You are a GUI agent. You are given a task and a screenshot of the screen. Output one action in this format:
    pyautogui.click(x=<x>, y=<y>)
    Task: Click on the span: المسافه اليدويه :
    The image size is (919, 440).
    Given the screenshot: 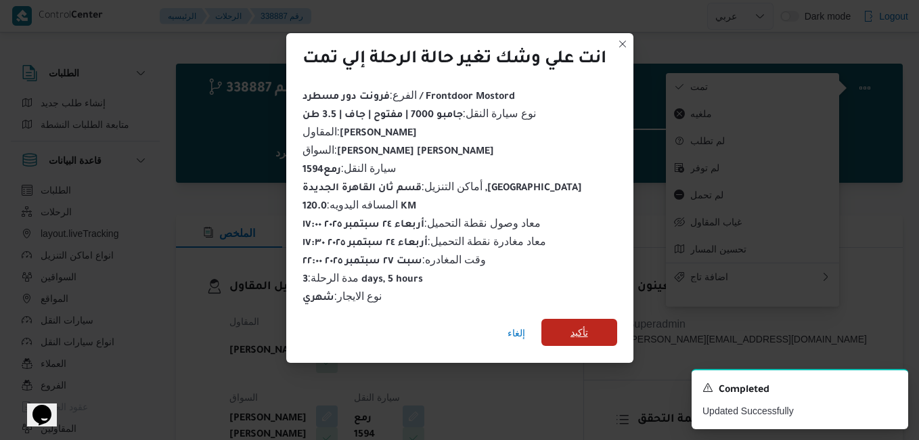 What is the action you would take?
    pyautogui.click(x=359, y=204)
    